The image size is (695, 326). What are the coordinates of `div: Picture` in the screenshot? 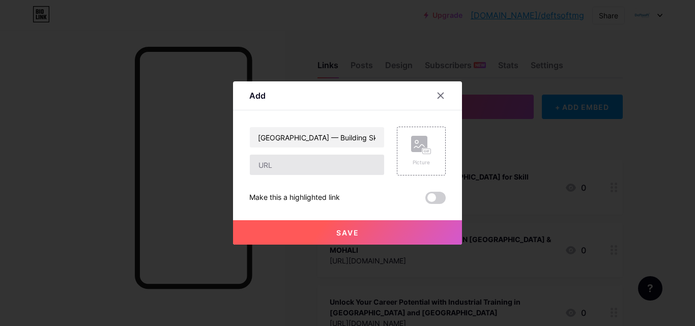 It's located at (421, 162).